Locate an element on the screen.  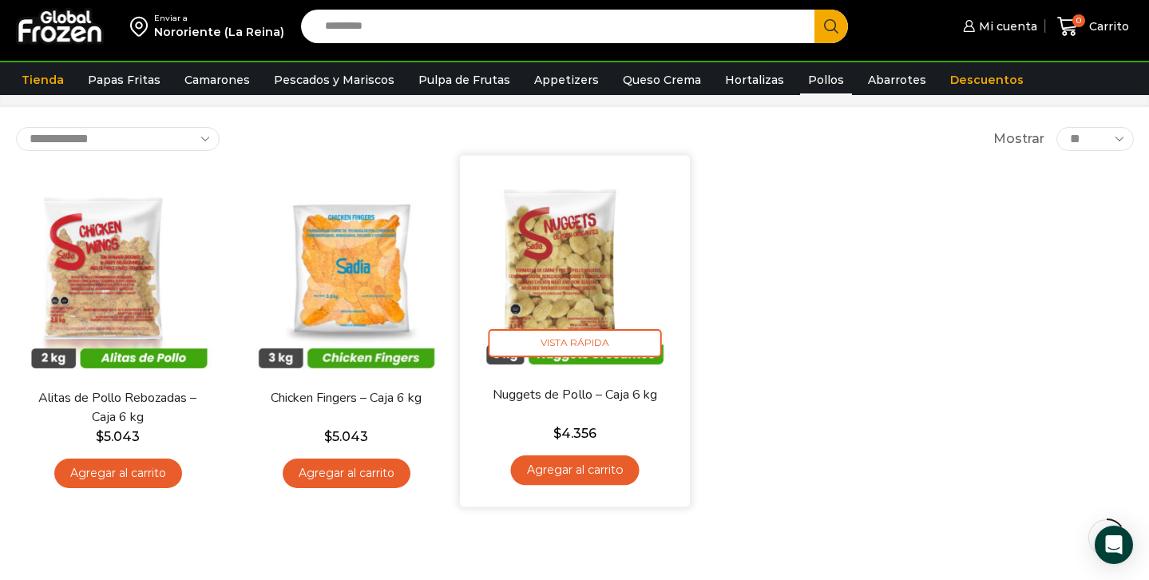
a: Pulpa de Frutas is located at coordinates (464, 80).